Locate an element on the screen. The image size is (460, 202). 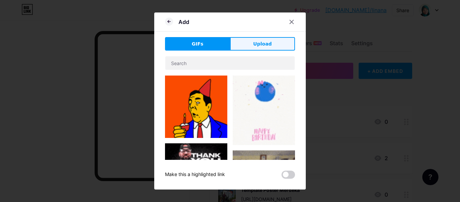
div: Add is located at coordinates (184, 22).